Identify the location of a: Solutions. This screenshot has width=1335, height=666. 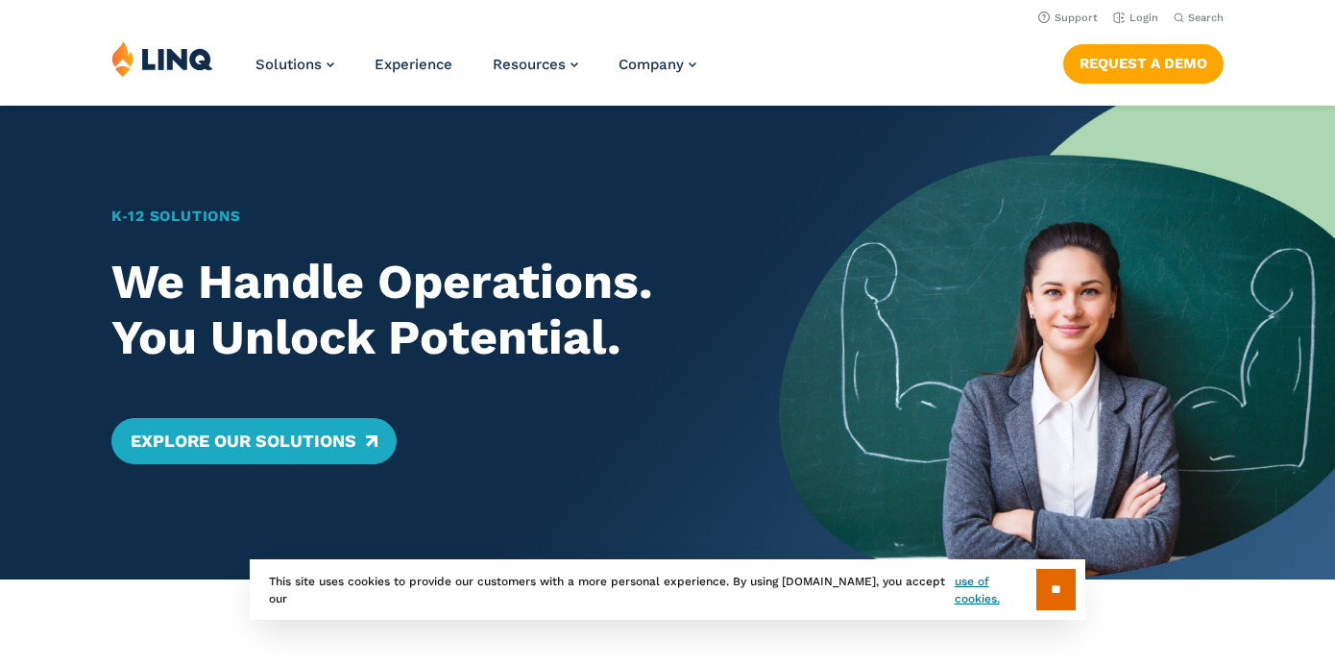
(295, 64).